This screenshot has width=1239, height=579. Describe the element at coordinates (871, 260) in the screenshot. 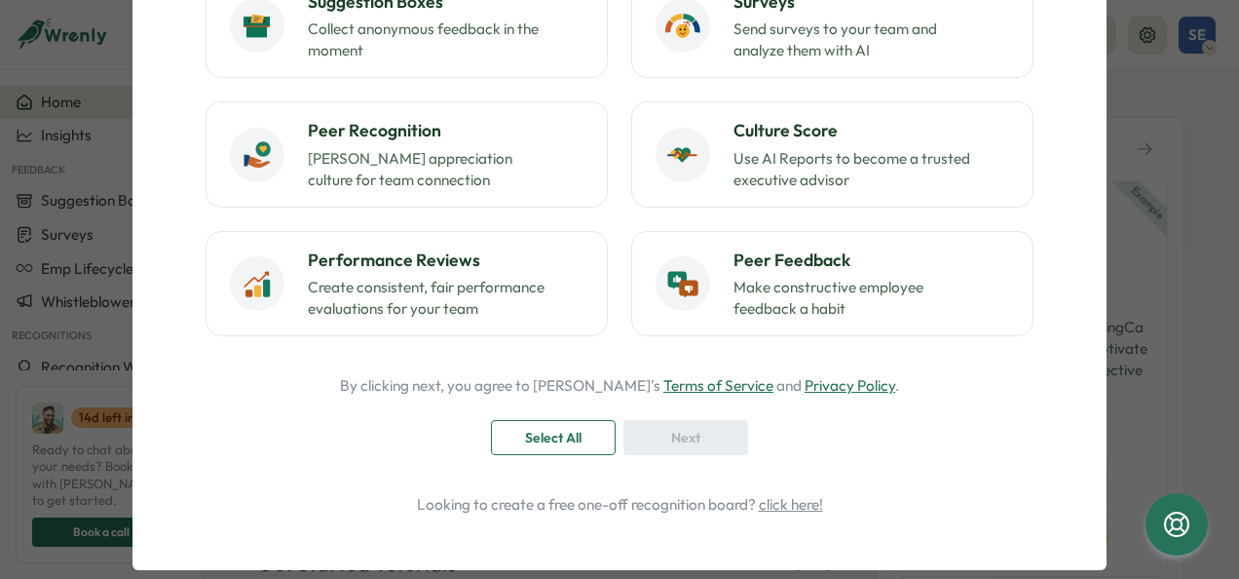

I see `h3: Peer Feedback` at that location.